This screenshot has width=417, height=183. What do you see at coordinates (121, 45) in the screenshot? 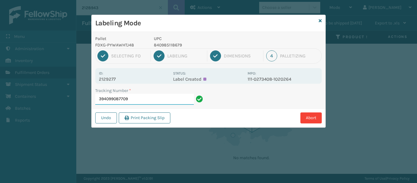
I see `p: FDXG-PYWAWHTJ48` at bounding box center [121, 45].